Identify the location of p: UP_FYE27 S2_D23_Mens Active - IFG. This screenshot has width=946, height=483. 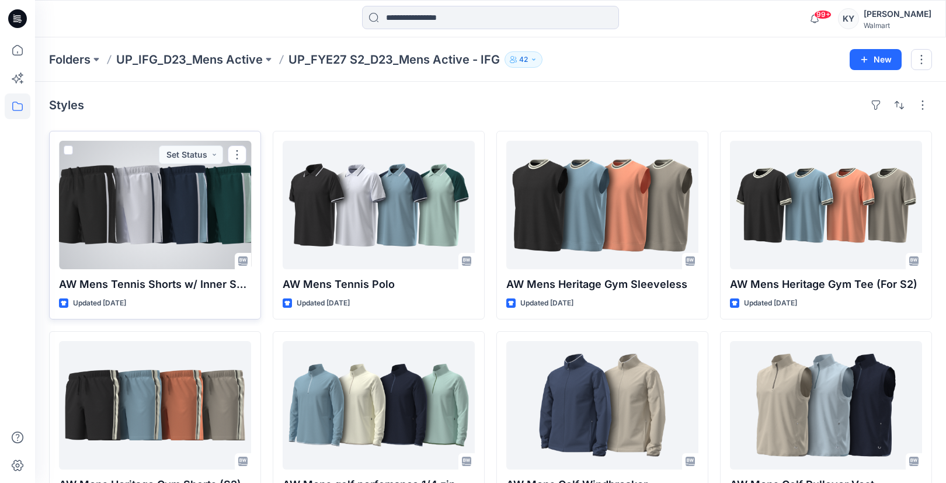
(394, 60).